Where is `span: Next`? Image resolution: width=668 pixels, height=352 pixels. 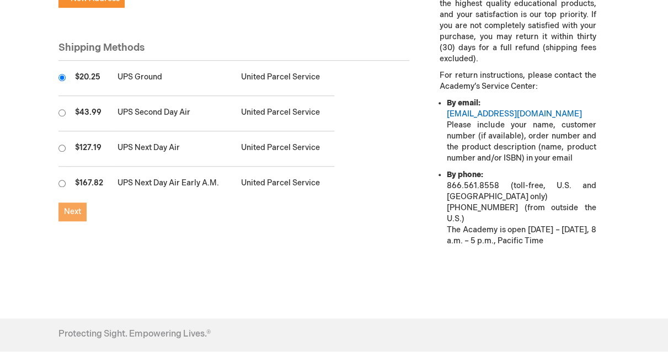 span: Next is located at coordinates (72, 211).